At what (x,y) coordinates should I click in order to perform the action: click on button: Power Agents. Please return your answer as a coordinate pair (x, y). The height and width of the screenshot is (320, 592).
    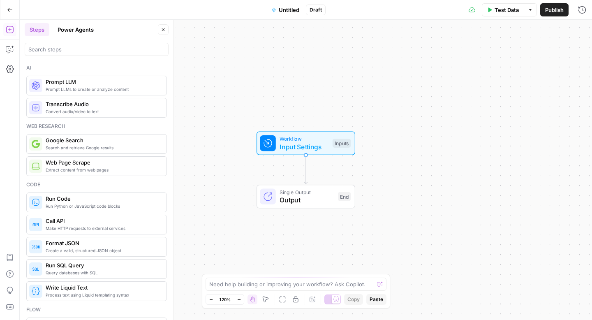
    Looking at the image, I should click on (76, 30).